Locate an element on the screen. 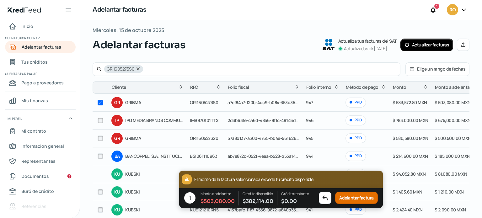 This screenshot has height=218, width=482. span: RO is located at coordinates (452, 10).